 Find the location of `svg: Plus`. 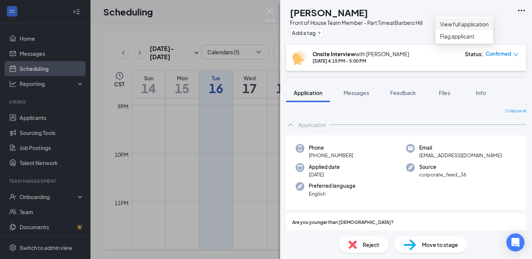

svg: Plus is located at coordinates (319, 33).